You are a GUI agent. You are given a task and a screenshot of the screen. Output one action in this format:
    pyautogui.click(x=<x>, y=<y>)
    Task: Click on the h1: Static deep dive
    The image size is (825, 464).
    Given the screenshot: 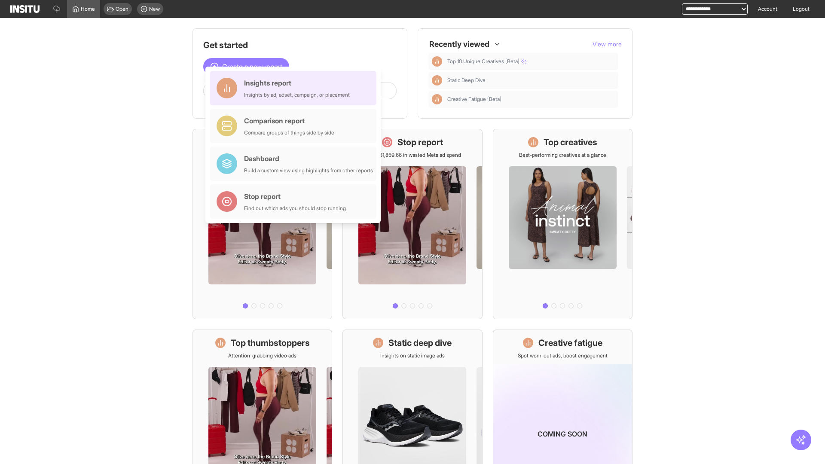 What is the action you would take?
    pyautogui.click(x=420, y=343)
    